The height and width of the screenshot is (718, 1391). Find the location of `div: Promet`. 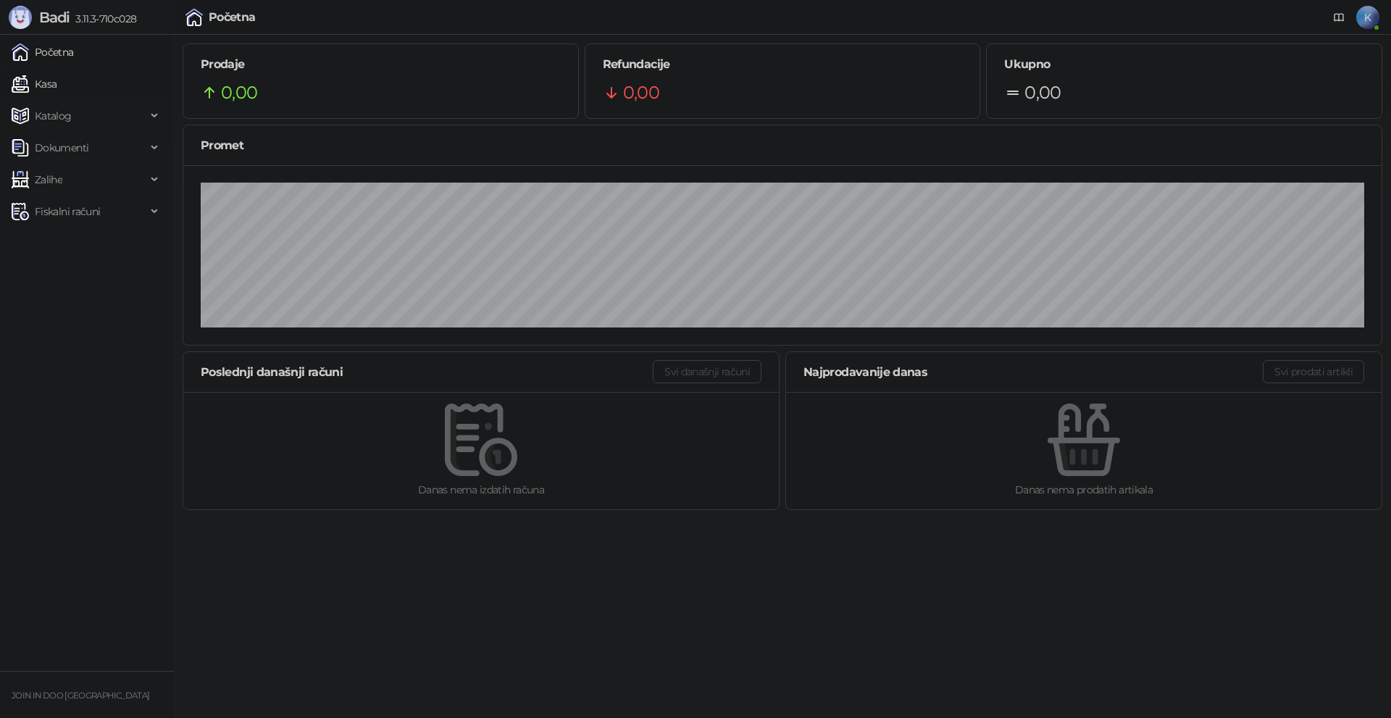

div: Promet is located at coordinates (783, 145).